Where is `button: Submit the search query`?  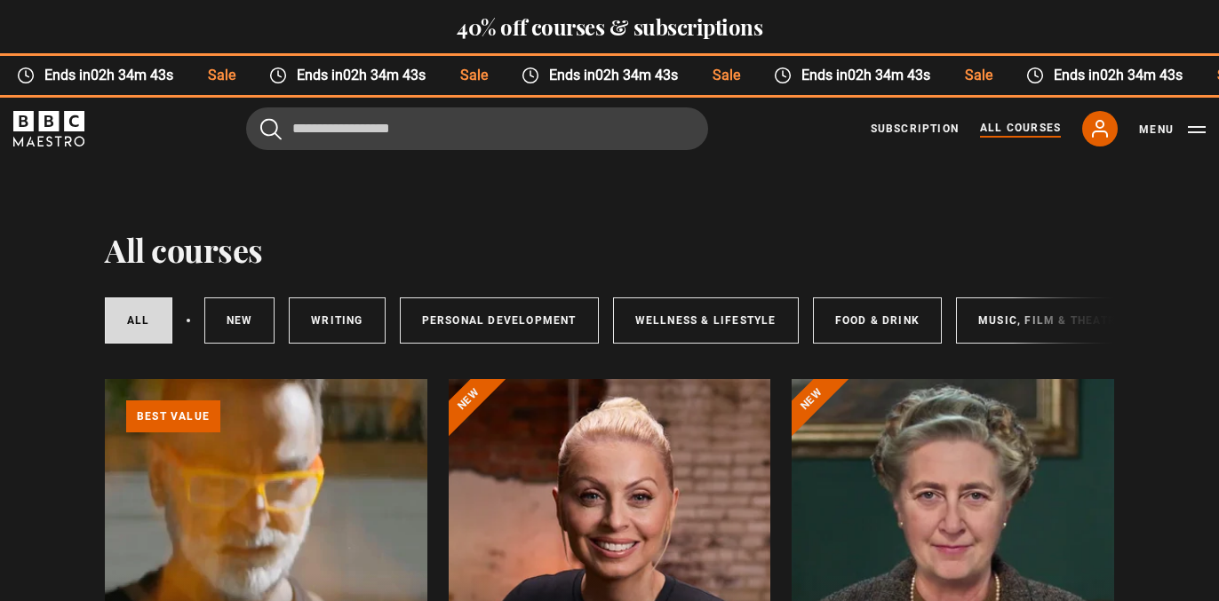
button: Submit the search query is located at coordinates (271, 128).